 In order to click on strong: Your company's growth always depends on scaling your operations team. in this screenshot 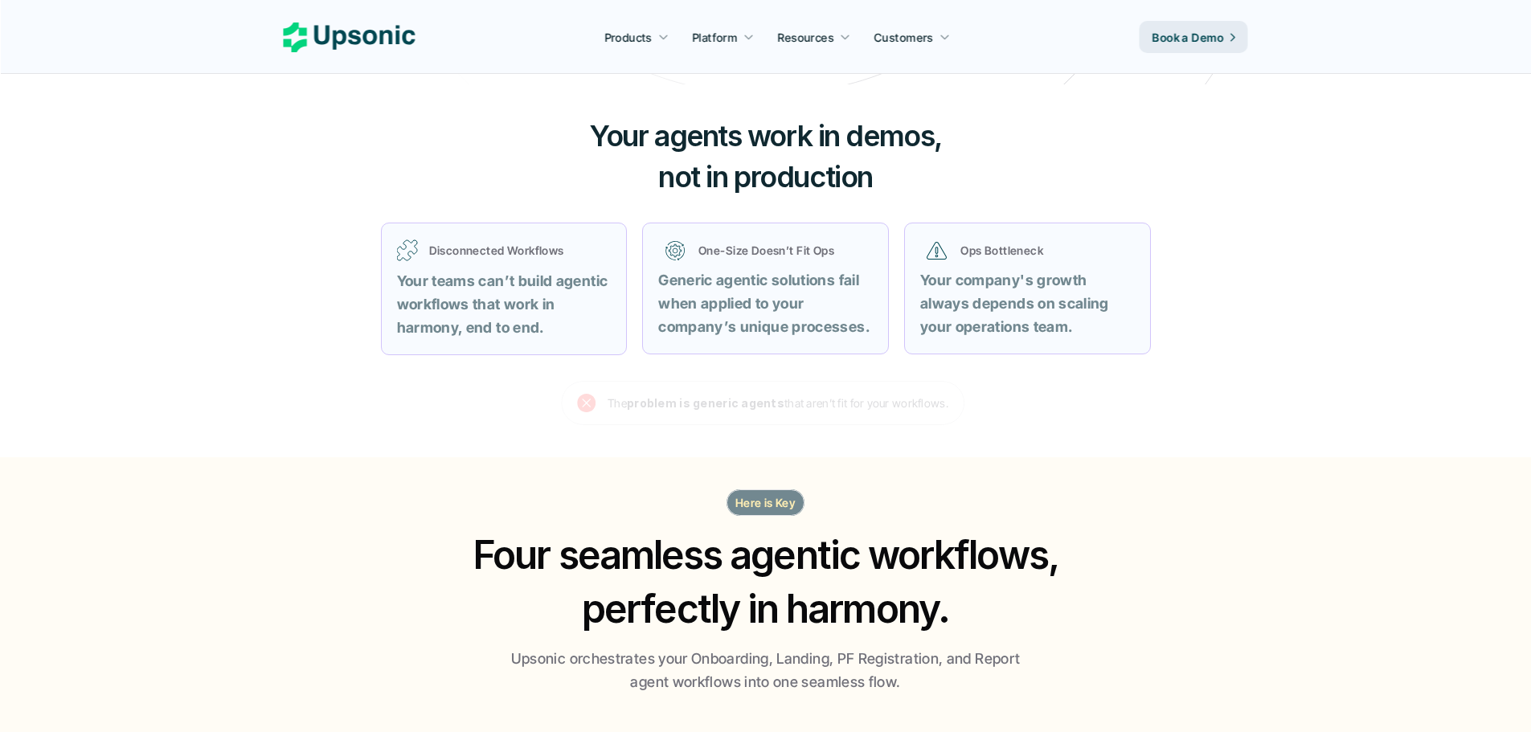, I will do `click(1016, 303)`.